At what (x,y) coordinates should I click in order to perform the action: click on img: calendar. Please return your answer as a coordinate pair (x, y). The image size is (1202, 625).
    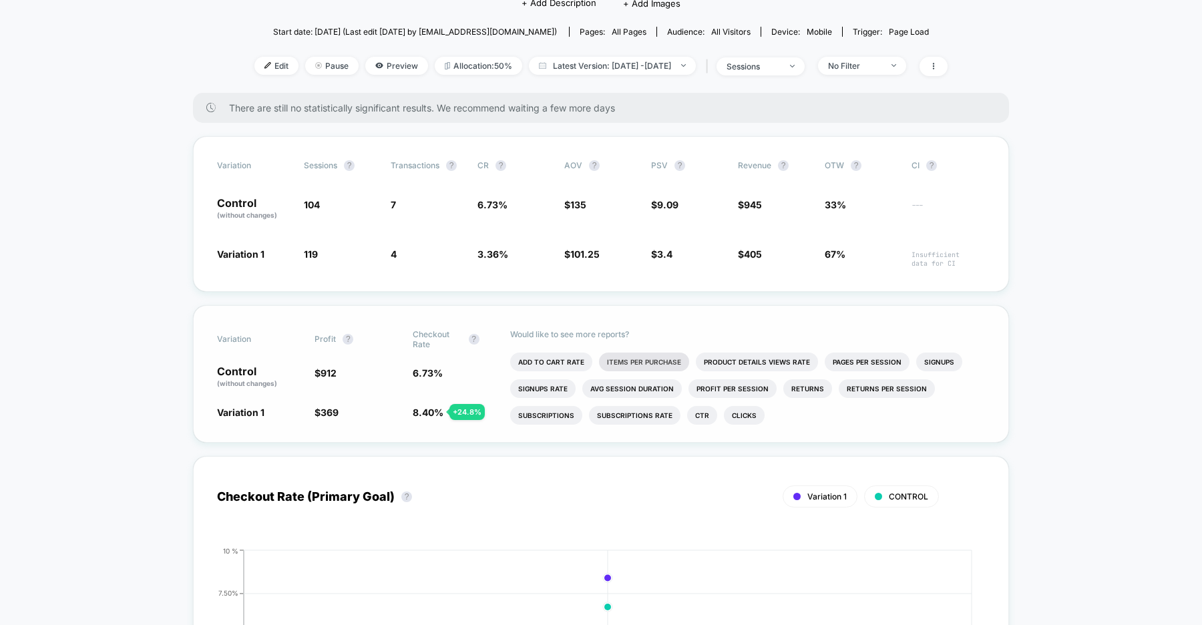
    Looking at the image, I should click on (542, 65).